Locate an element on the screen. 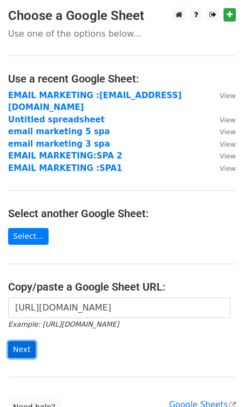 The width and height of the screenshot is (244, 407). input: Paste your Google Sheet URL here is located at coordinates (119, 308).